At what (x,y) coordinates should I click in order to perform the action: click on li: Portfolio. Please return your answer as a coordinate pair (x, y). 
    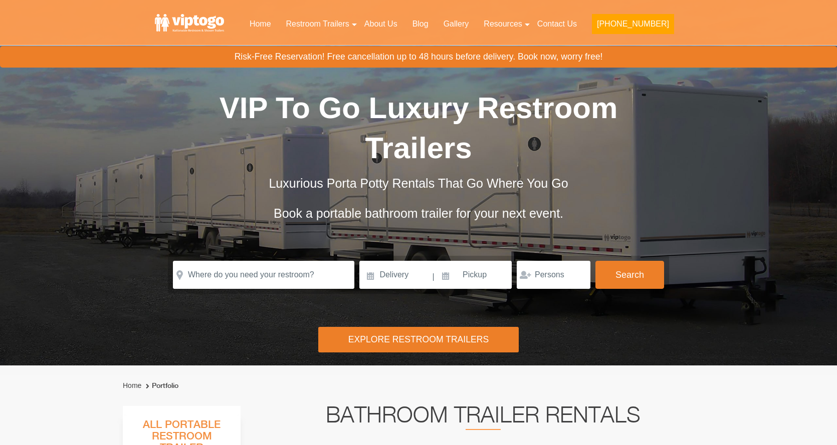
    Looking at the image, I should click on (161, 386).